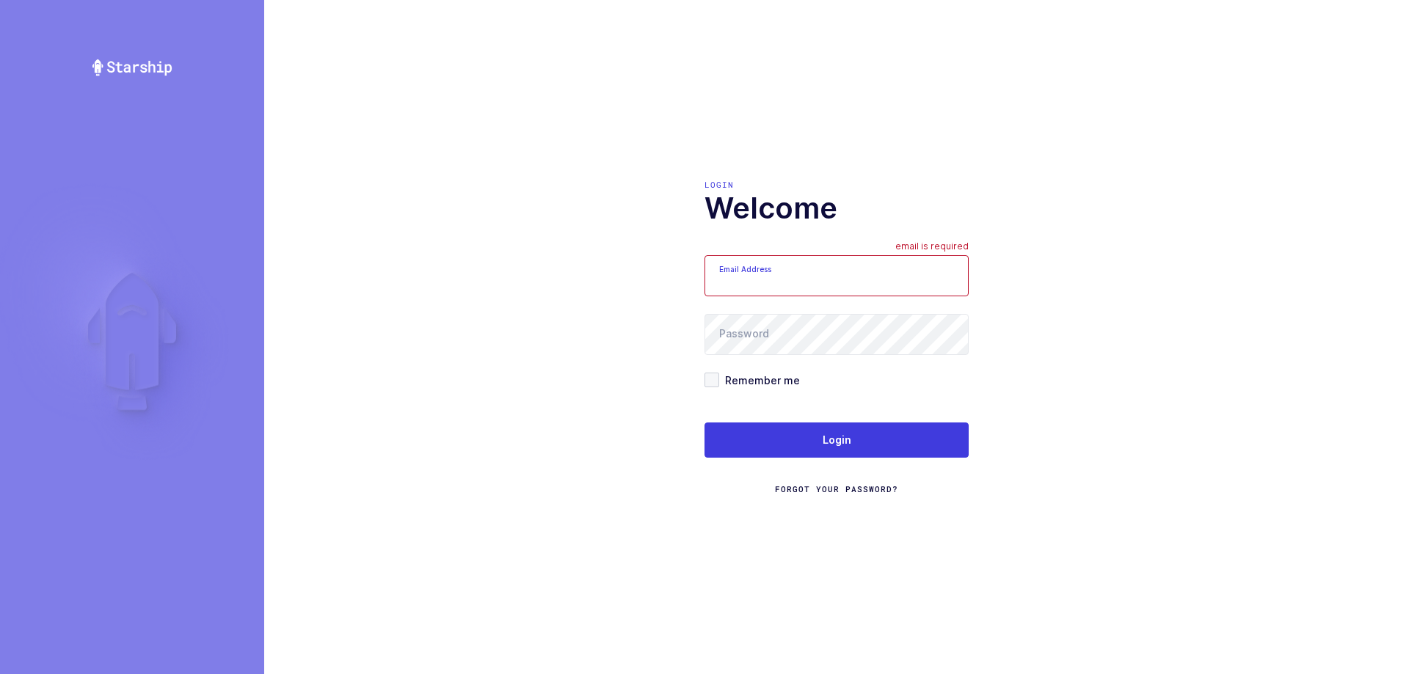 This screenshot has width=1409, height=674. What do you see at coordinates (836, 440) in the screenshot?
I see `span: Login` at bounding box center [836, 440].